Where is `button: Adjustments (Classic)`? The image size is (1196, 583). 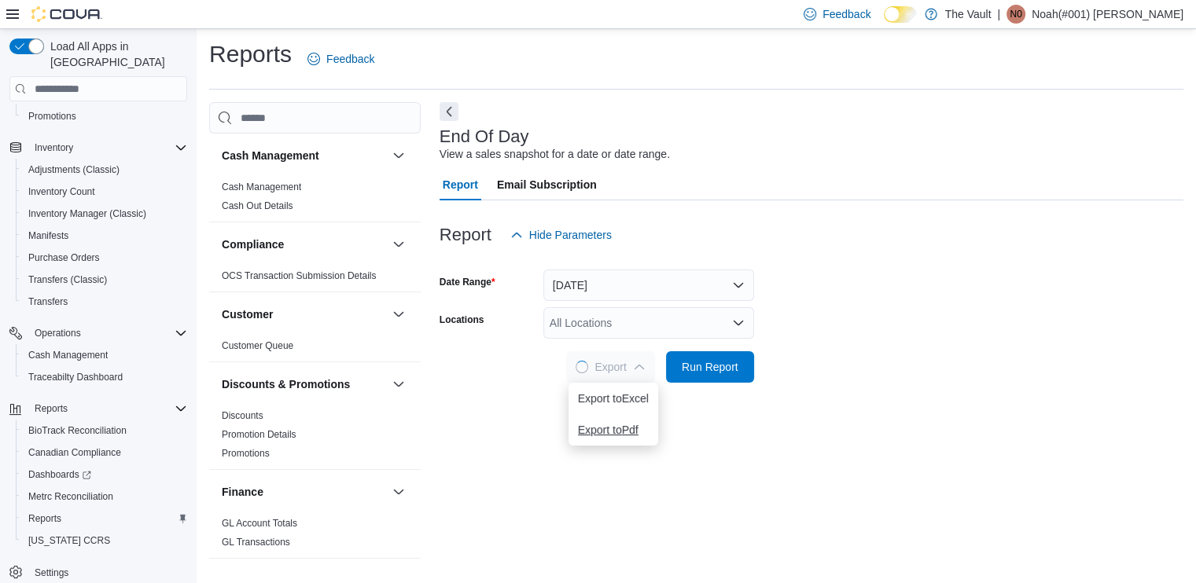 button: Adjustments (Classic) is located at coordinates (105, 170).